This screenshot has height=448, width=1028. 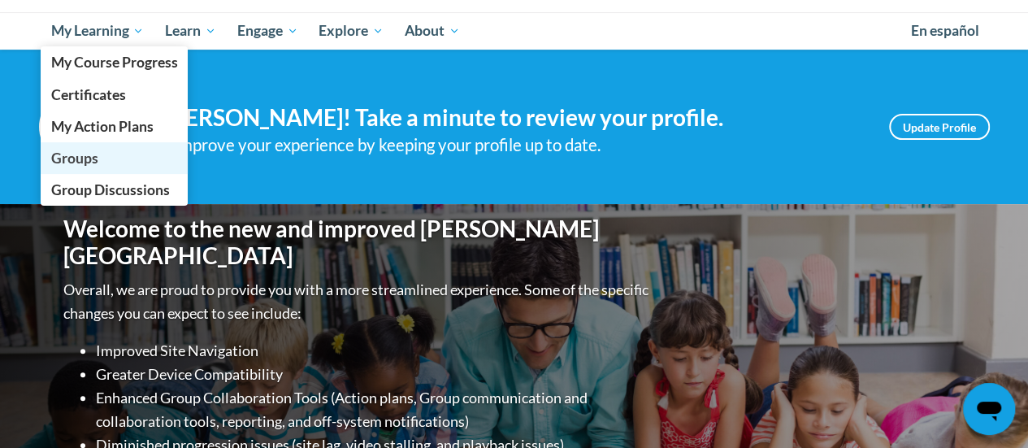 I want to click on span: About, so click(x=432, y=31).